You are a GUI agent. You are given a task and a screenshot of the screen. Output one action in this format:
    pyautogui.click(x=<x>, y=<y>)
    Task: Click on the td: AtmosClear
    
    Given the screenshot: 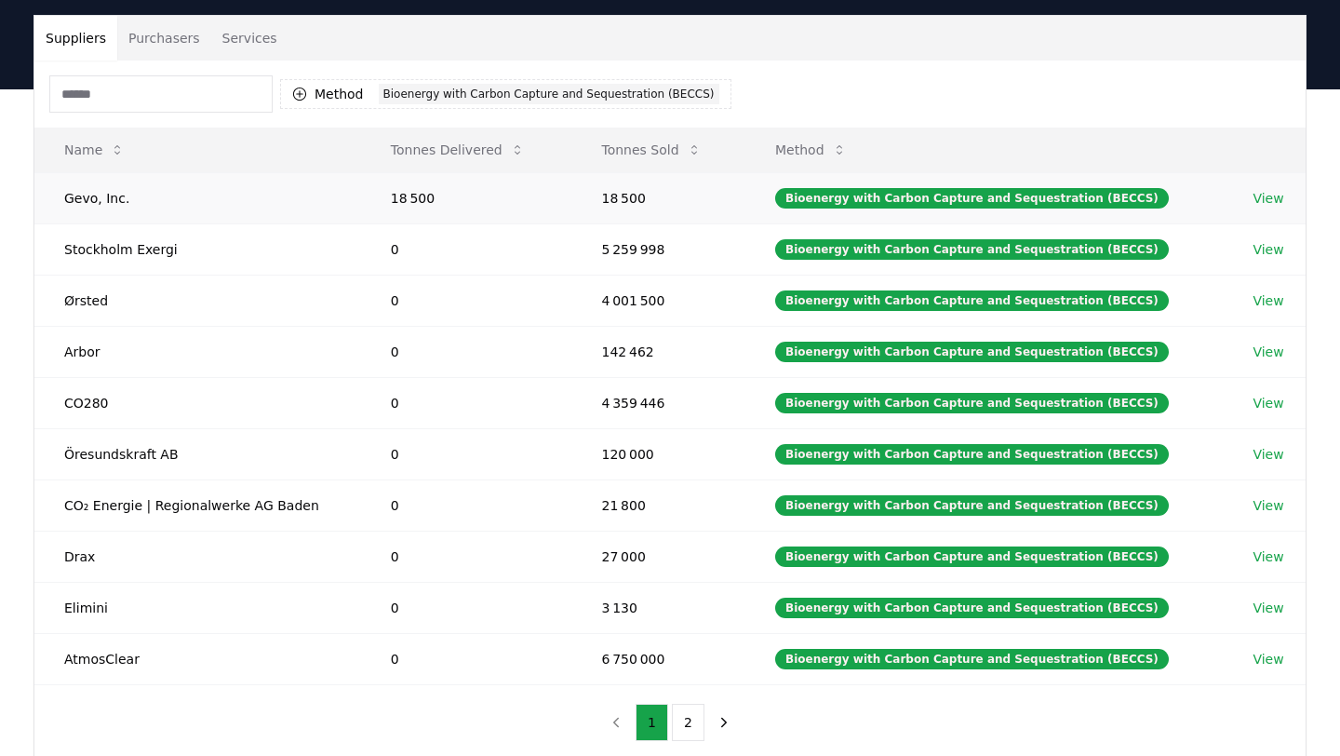 What is the action you would take?
    pyautogui.click(x=197, y=658)
    